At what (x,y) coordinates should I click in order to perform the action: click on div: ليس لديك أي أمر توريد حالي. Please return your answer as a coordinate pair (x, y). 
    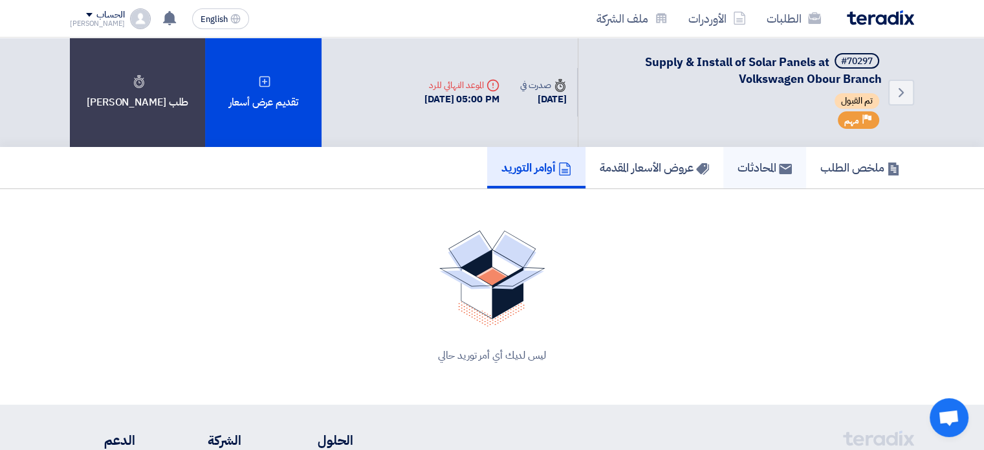
    Looking at the image, I should click on (492, 355).